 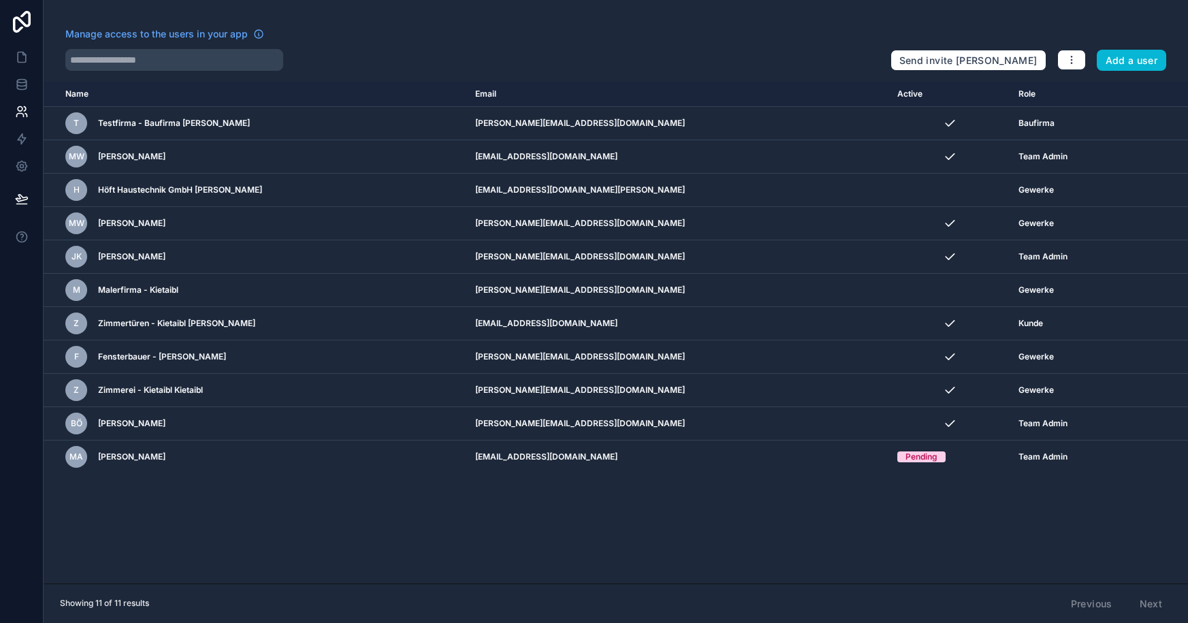 What do you see at coordinates (76, 457) in the screenshot?
I see `span: MA` at bounding box center [76, 457].